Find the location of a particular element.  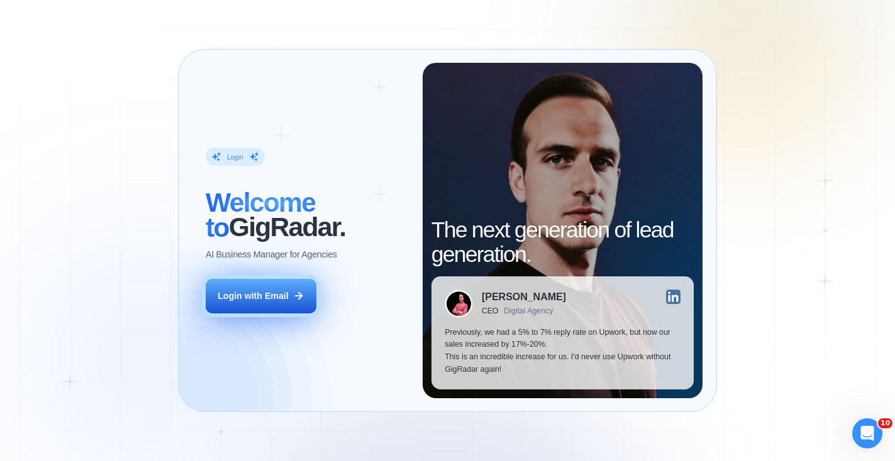

div: CEO is located at coordinates (490, 311).